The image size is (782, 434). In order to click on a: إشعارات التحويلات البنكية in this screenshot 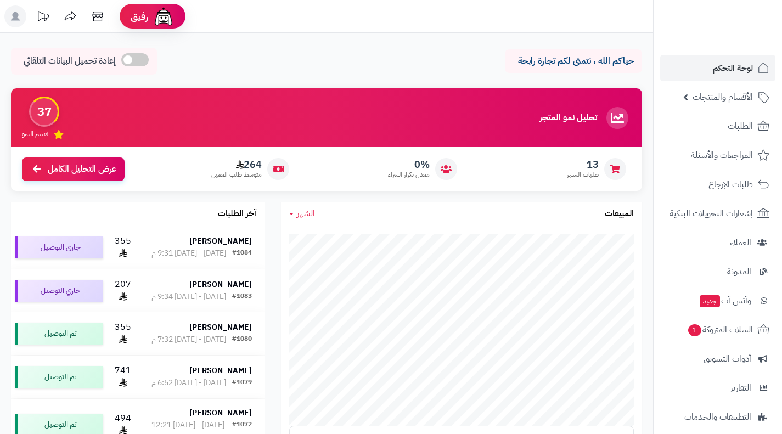, I will do `click(718, 214)`.